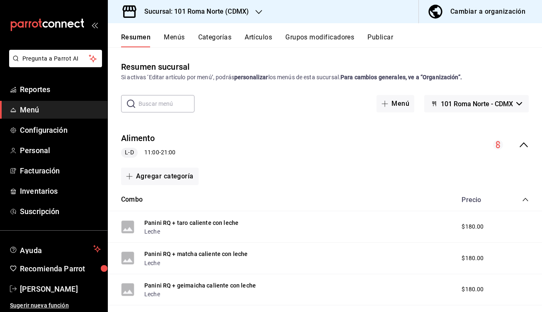 This screenshot has width=542, height=312. Describe the element at coordinates (200, 285) in the screenshot. I see `button: Panini RQ + geimaicha caliente con leche` at that location.